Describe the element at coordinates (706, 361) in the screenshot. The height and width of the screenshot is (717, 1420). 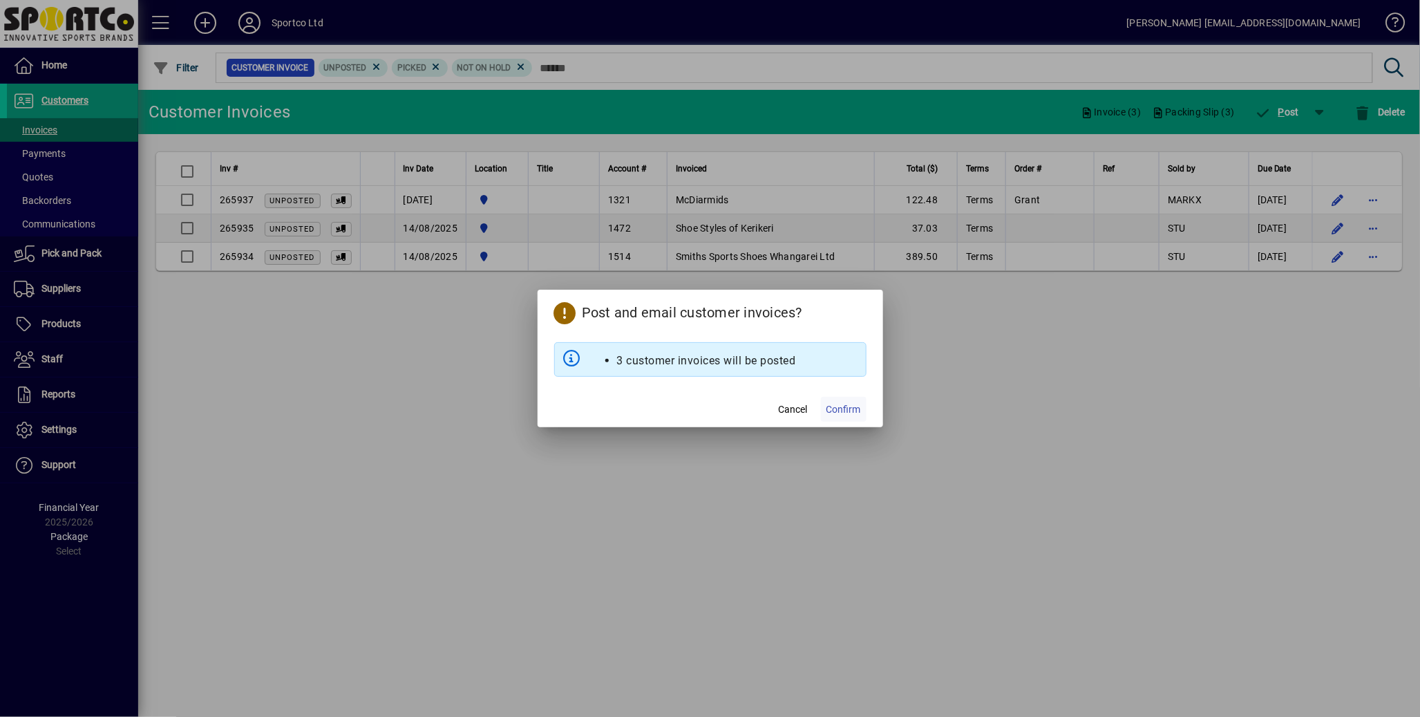
I see `li: 3 customer invoices will be posted` at that location.